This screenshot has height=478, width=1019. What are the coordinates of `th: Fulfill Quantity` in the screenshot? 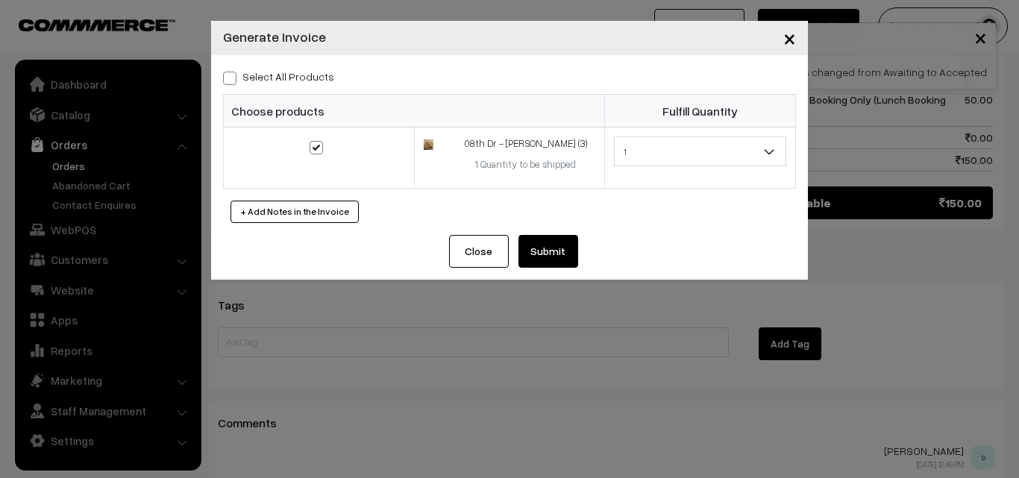 It's located at (701, 111).